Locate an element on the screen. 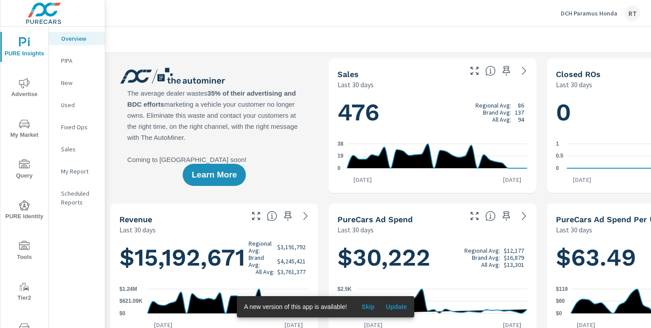 This screenshot has height=328, width=651. span: PURE Identity is located at coordinates (24, 211).